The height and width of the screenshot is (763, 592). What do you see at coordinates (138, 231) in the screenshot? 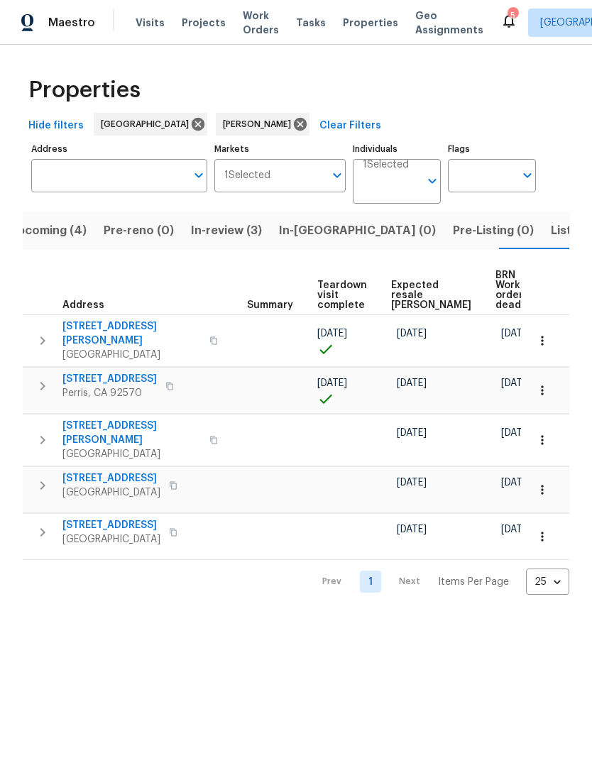
I see `span: Pre-reno (0)` at bounding box center [138, 231].